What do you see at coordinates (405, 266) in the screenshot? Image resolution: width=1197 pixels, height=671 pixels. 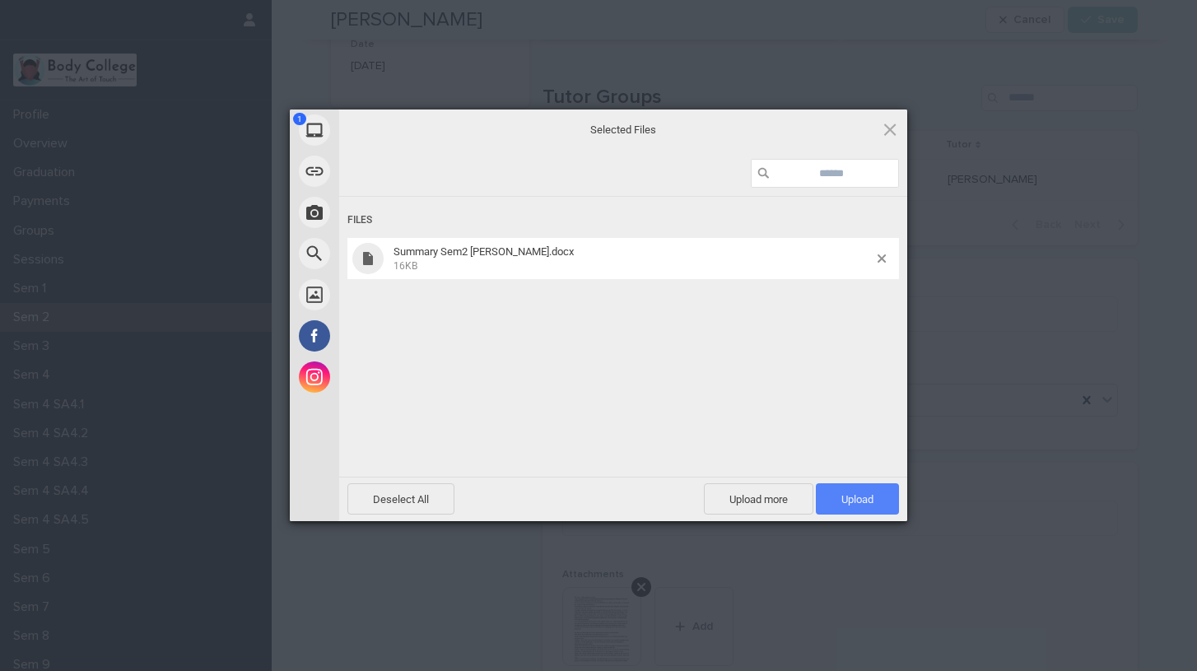 I see `span: 16KB` at bounding box center [405, 266].